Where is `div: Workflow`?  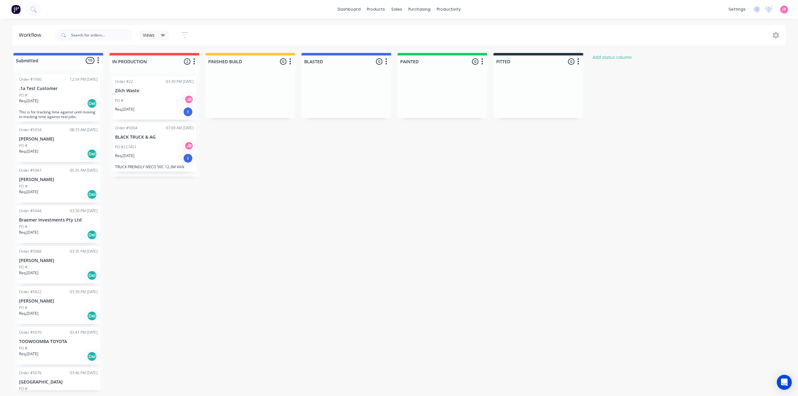
div: Workflow is located at coordinates (32, 35).